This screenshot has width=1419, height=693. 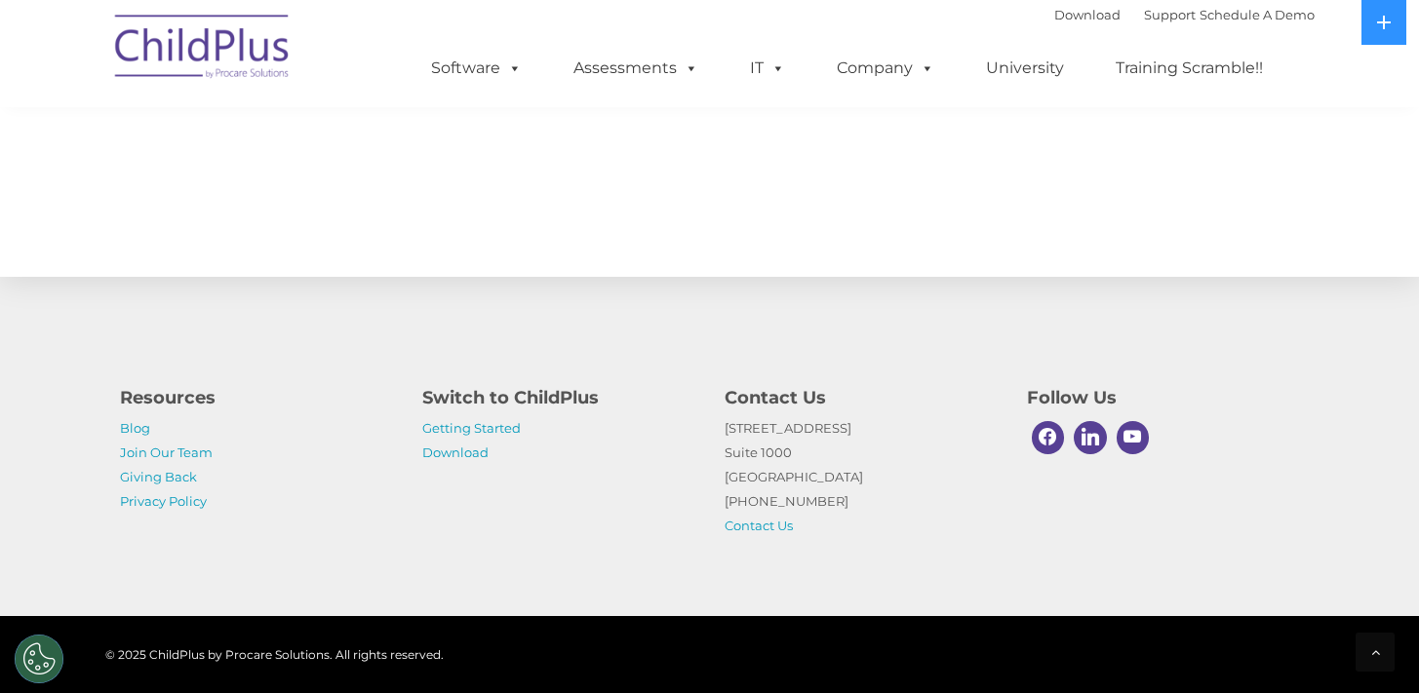 I want to click on a: Blog, so click(x=135, y=428).